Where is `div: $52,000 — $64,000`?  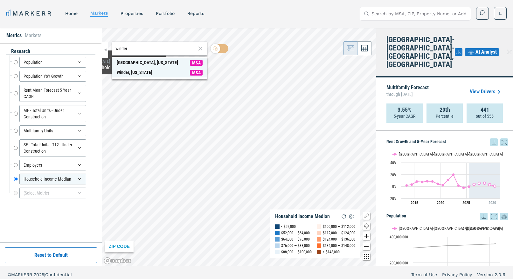
div: $52,000 — $64,000 is located at coordinates (295, 233).